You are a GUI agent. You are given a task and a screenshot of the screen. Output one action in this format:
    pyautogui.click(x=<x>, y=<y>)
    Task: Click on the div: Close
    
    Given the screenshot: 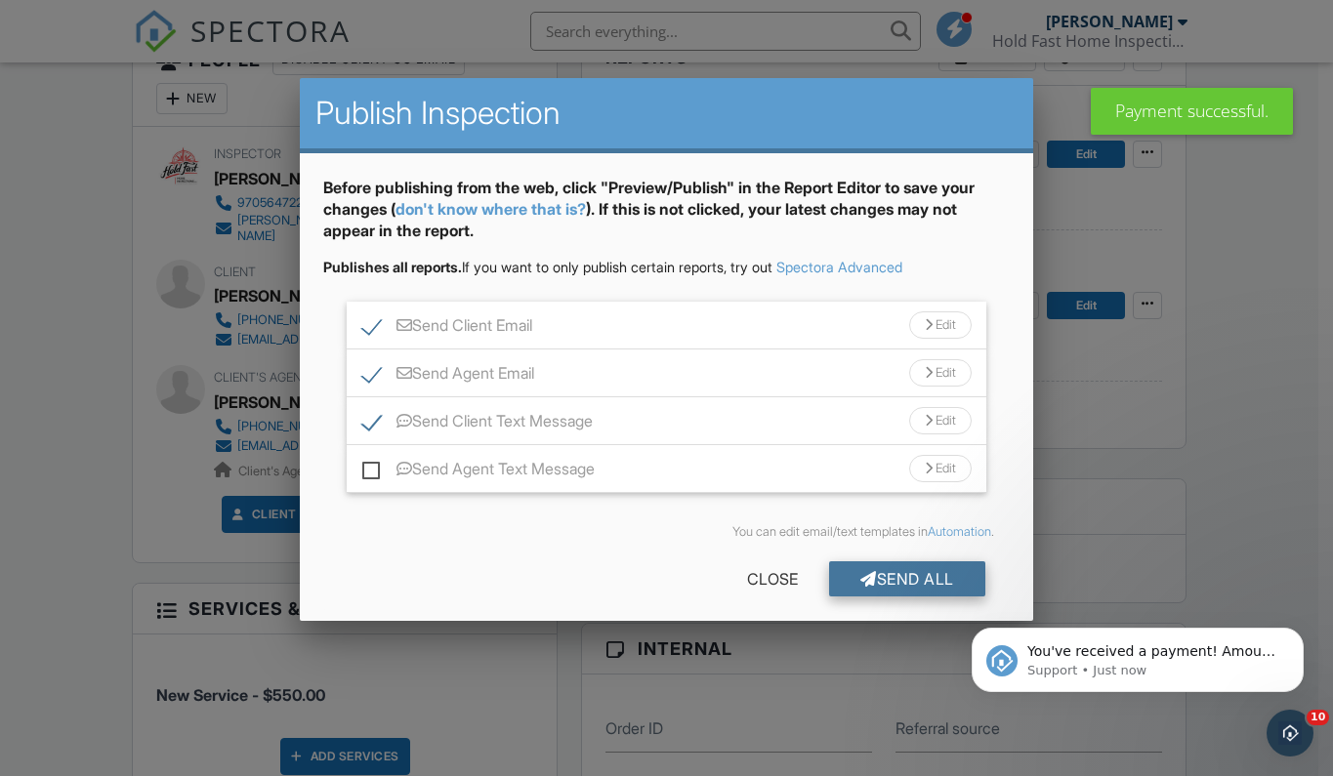 What is the action you would take?
    pyautogui.click(x=772, y=579)
    